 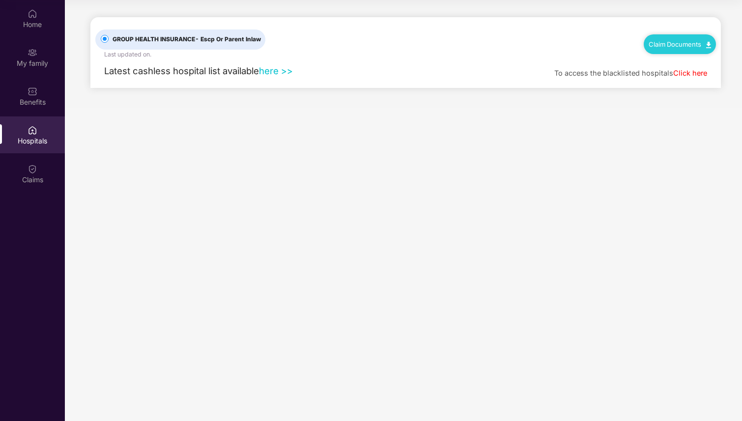 What do you see at coordinates (187, 39) in the screenshot?
I see `span: GROUP HEALTH INSURANCE` at bounding box center [187, 39].